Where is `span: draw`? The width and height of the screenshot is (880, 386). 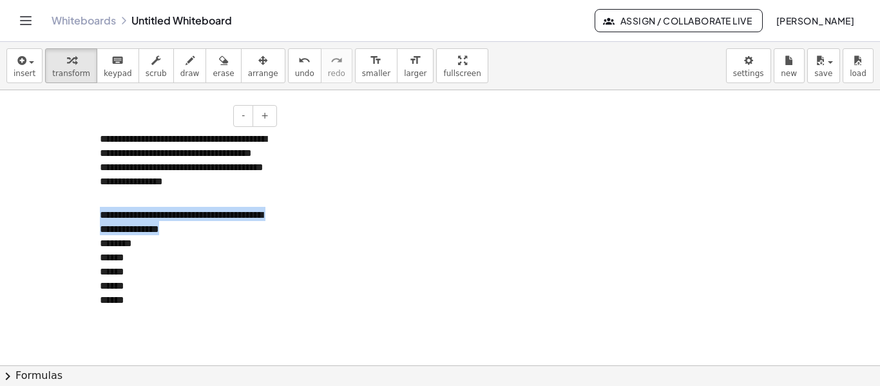 span: draw is located at coordinates (190, 73).